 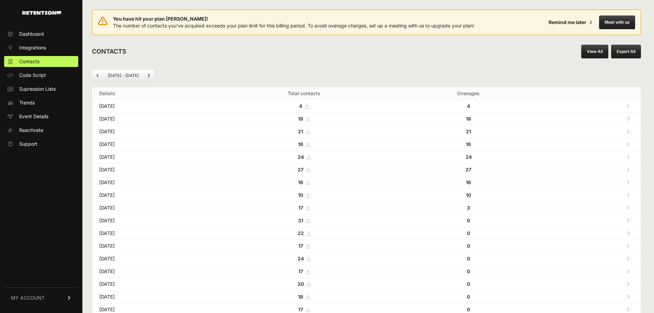 What do you see at coordinates (304, 131) in the screenshot?
I see `a: 21` at bounding box center [304, 131].